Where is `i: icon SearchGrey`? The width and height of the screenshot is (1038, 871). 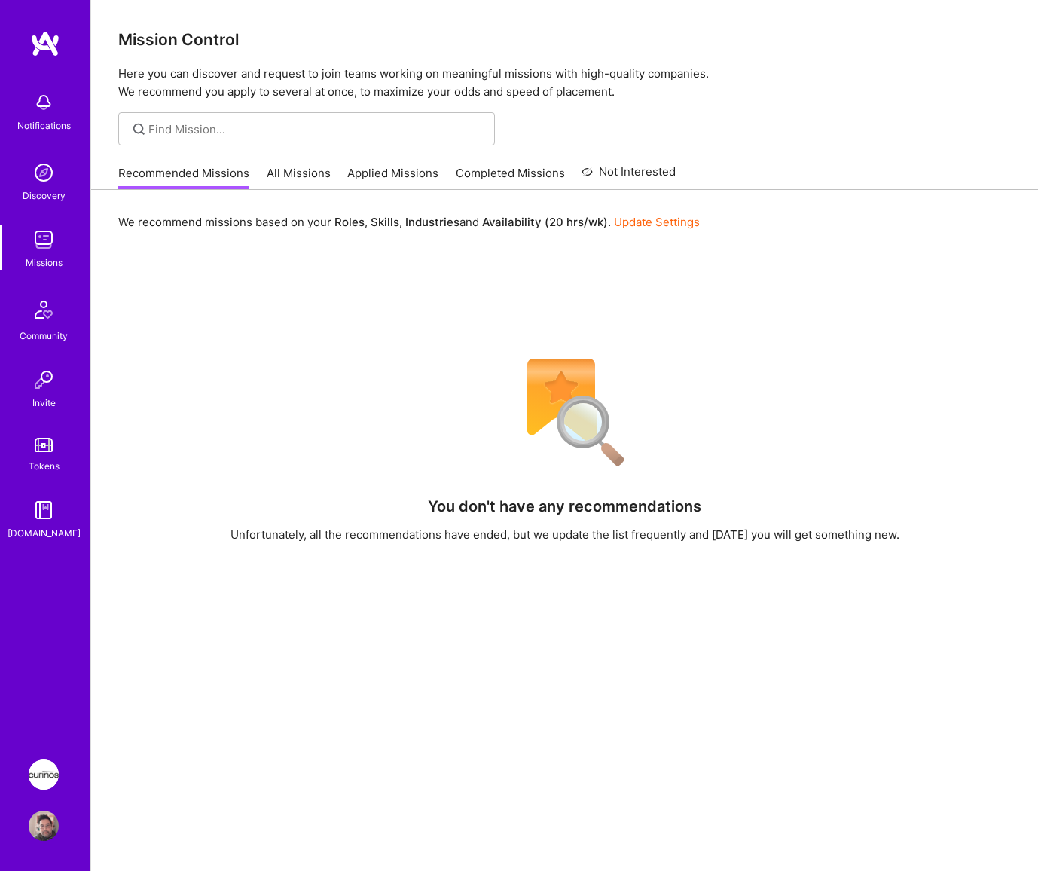
i: icon SearchGrey is located at coordinates (139, 129).